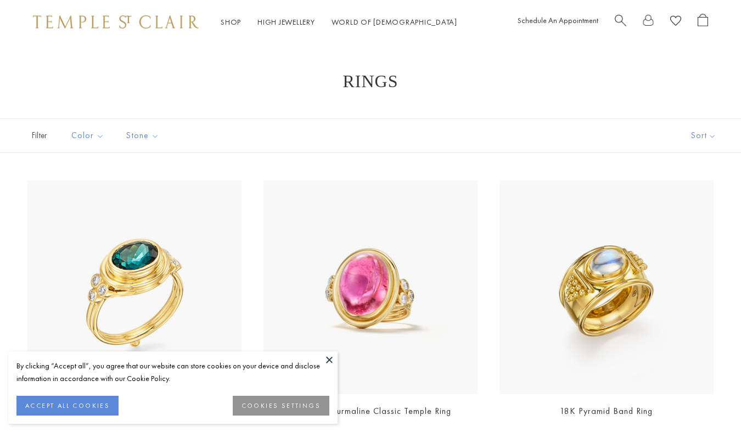 Image resolution: width=741 pixels, height=432 pixels. I want to click on a: 18K Pyramid Band Ring18K Pyramid Band Ring, so click(606, 288).